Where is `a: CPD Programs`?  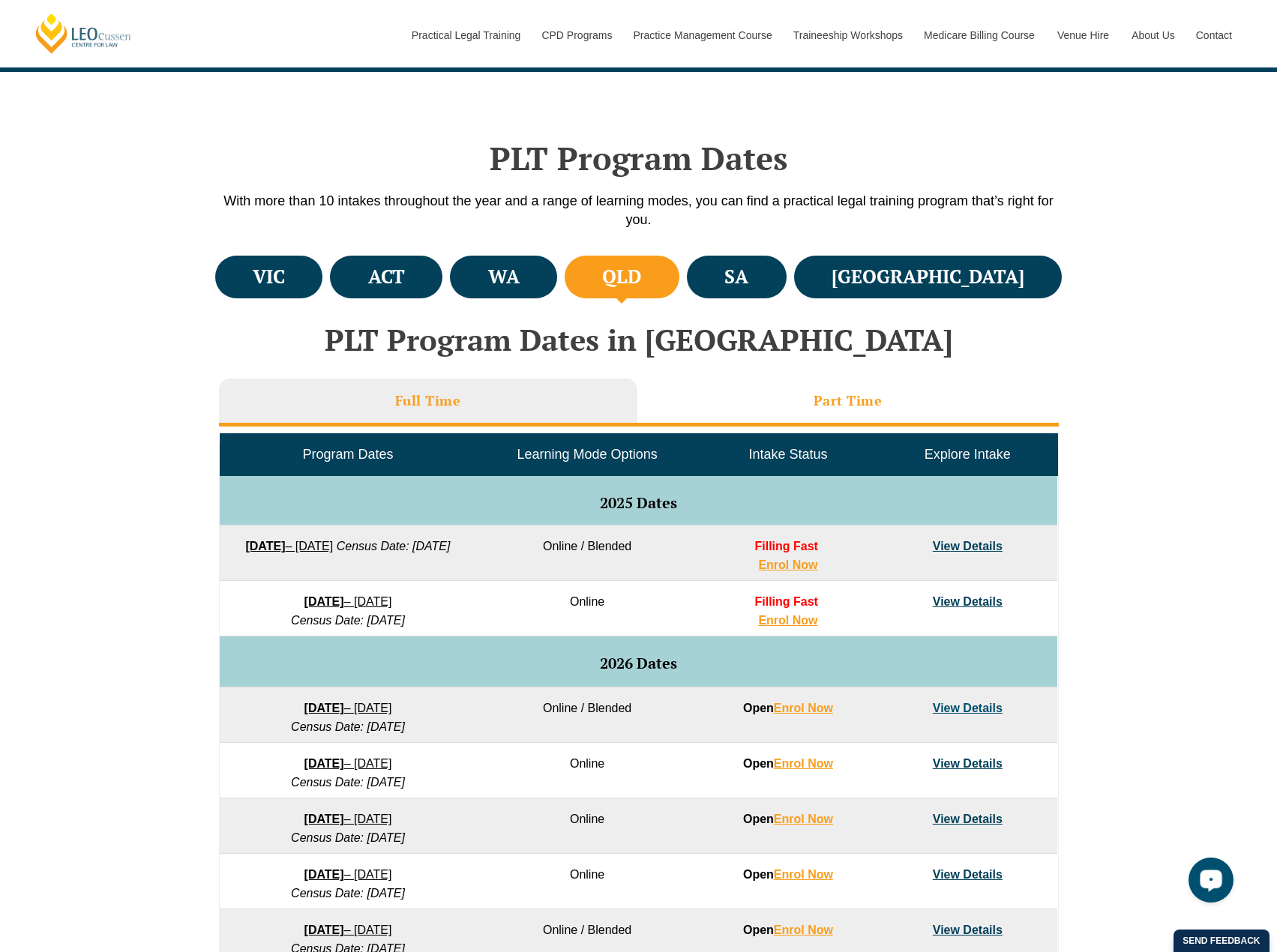 a: CPD Programs is located at coordinates (576, 35).